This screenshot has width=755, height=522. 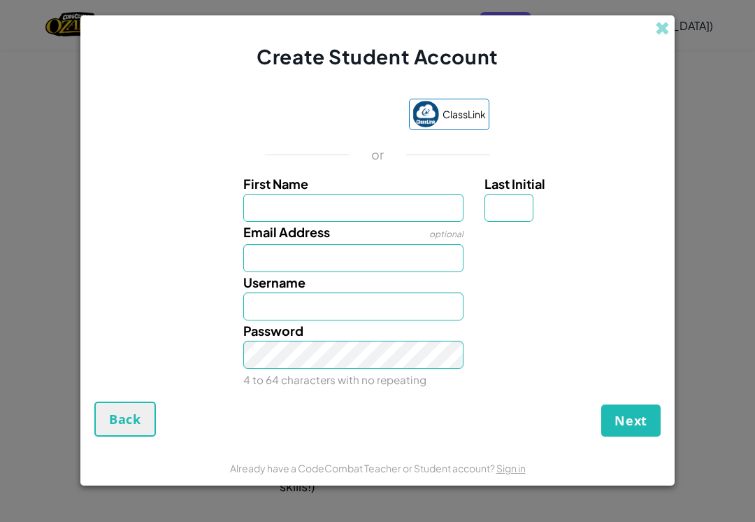 I want to click on small: 4 to 64 characters with no repeating, so click(x=335, y=379).